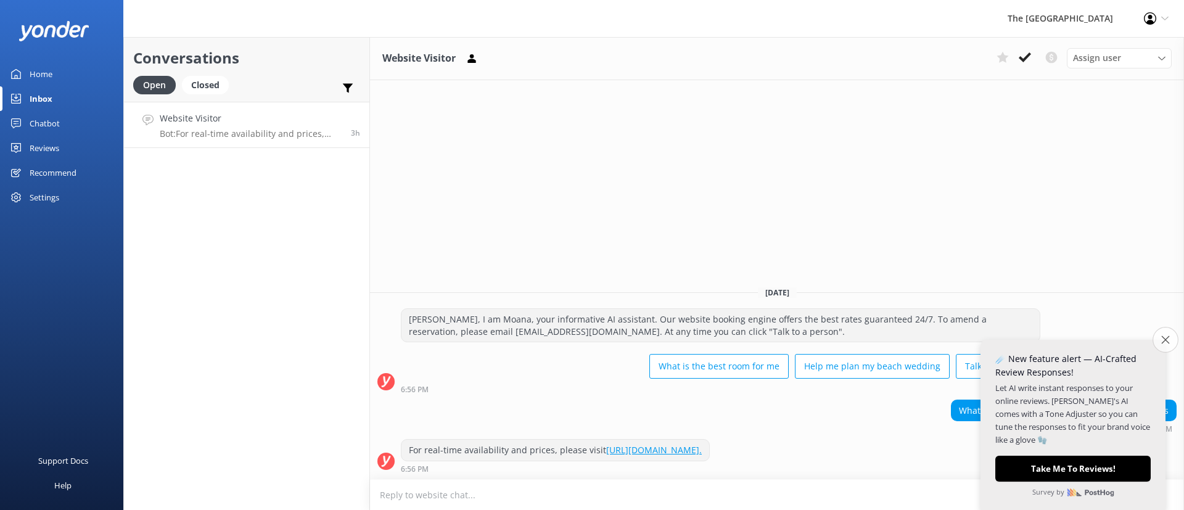 This screenshot has width=1184, height=510. What do you see at coordinates (208, 84) in the screenshot?
I see `a: Closed` at bounding box center [208, 84].